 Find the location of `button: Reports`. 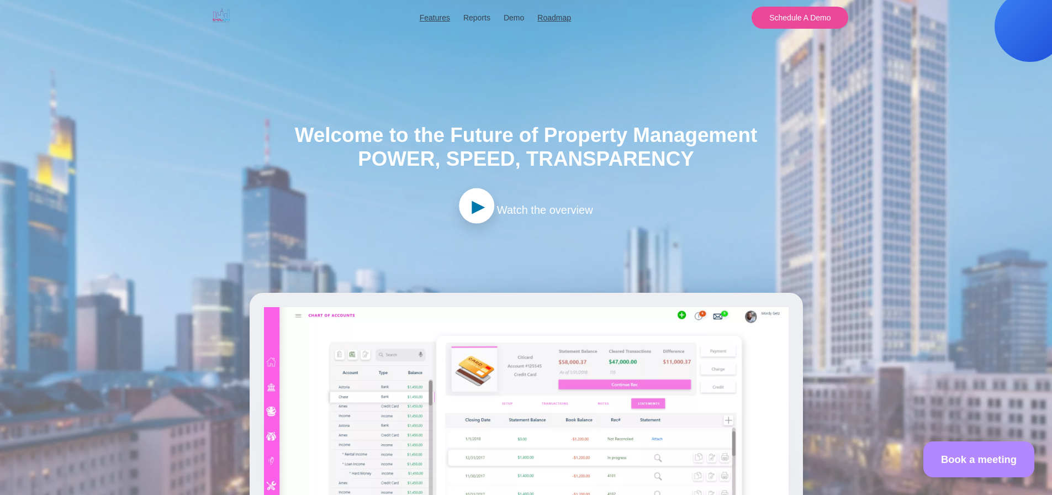

button: Reports is located at coordinates (476, 18).